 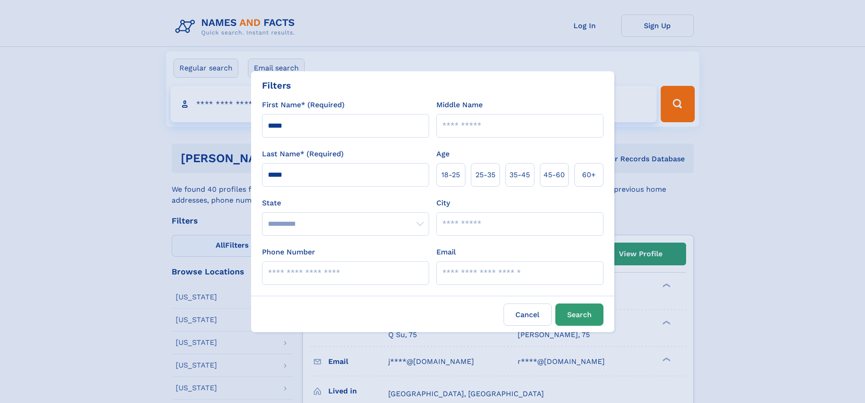 What do you see at coordinates (288, 252) in the screenshot?
I see `label: Phone Number` at bounding box center [288, 252].